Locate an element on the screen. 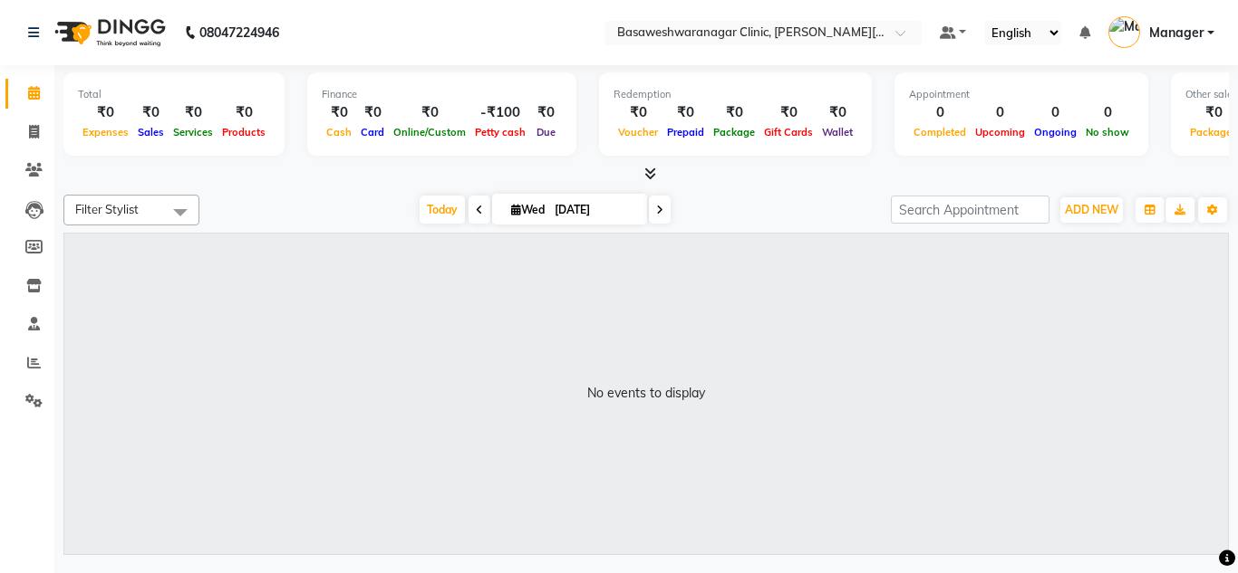 This screenshot has height=573, width=1238. input: Search Appointment is located at coordinates (969, 209).